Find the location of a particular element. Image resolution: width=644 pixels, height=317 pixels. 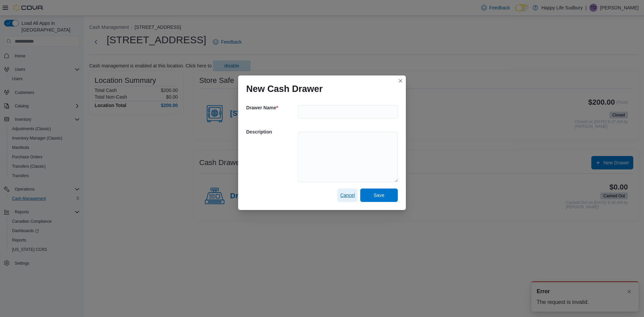

button: Save is located at coordinates (379, 195).